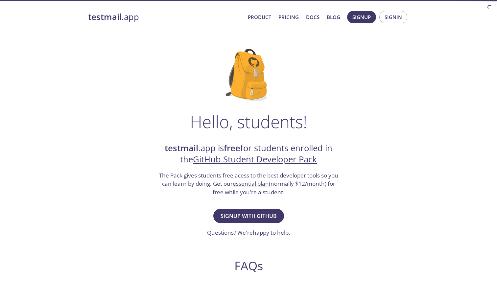 The image size is (497, 283). I want to click on span: Signup, so click(361, 17).